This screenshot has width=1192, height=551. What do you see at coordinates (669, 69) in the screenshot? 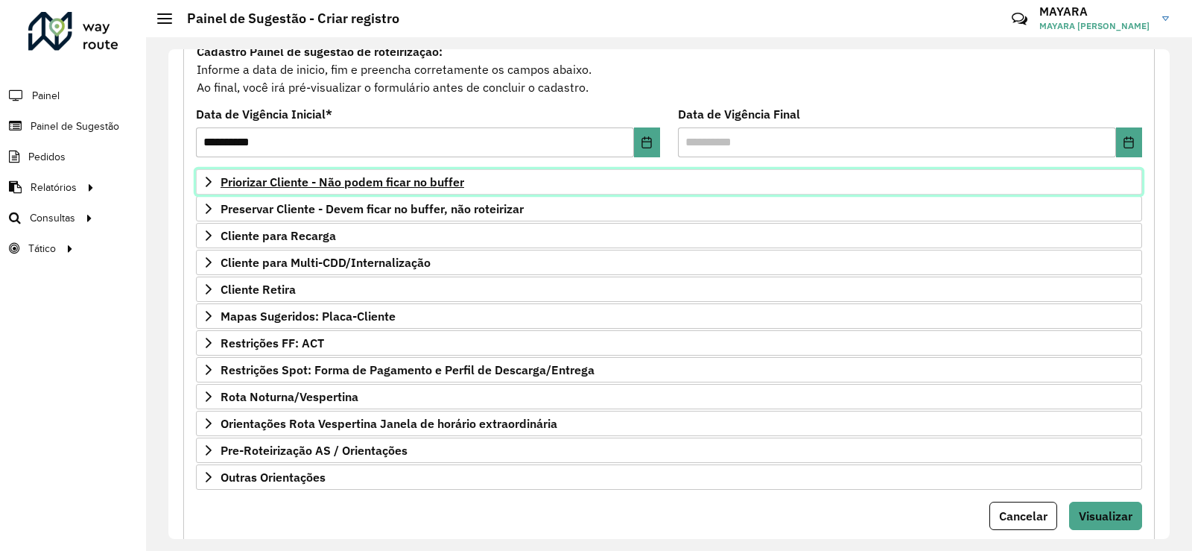
I see `div: Informe a data de inicio, fim e preencha corretamente os campos abaixo. Ao final, você irá pré-vi...` at bounding box center [669, 69].